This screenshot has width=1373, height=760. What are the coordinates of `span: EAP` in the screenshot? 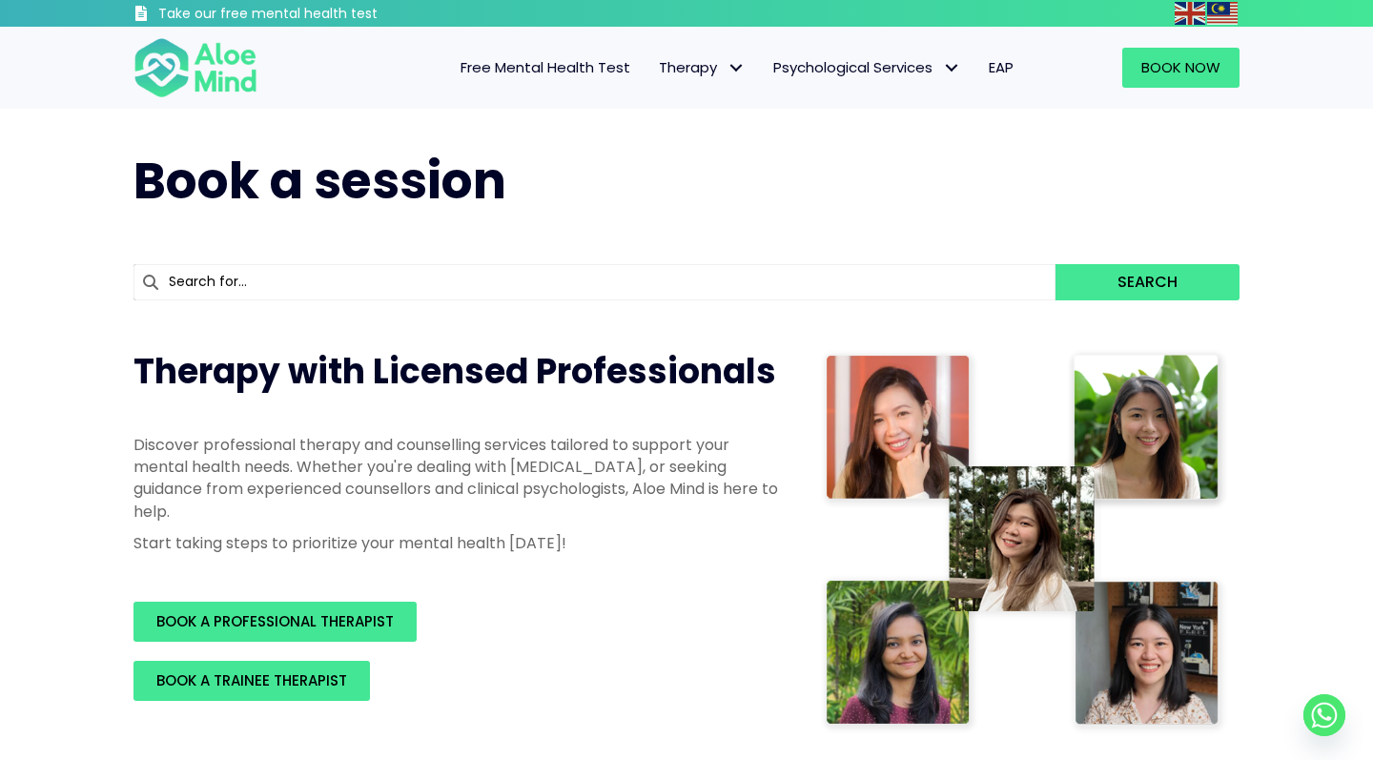 It's located at (1001, 67).